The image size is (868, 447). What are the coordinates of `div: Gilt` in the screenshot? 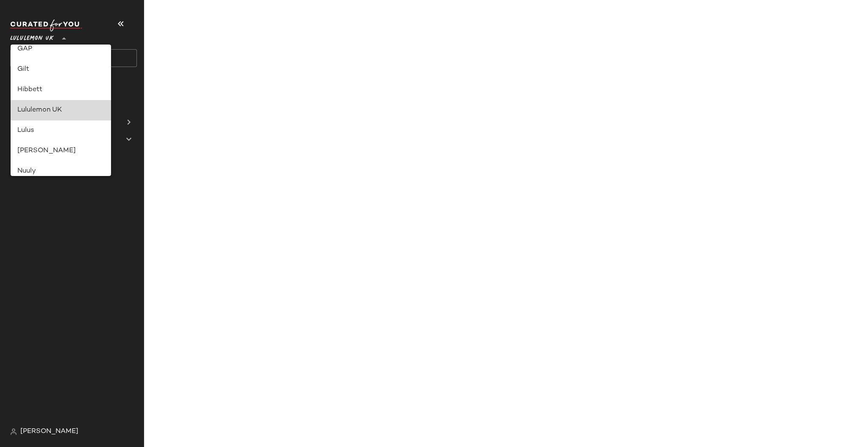 It's located at (61, 70).